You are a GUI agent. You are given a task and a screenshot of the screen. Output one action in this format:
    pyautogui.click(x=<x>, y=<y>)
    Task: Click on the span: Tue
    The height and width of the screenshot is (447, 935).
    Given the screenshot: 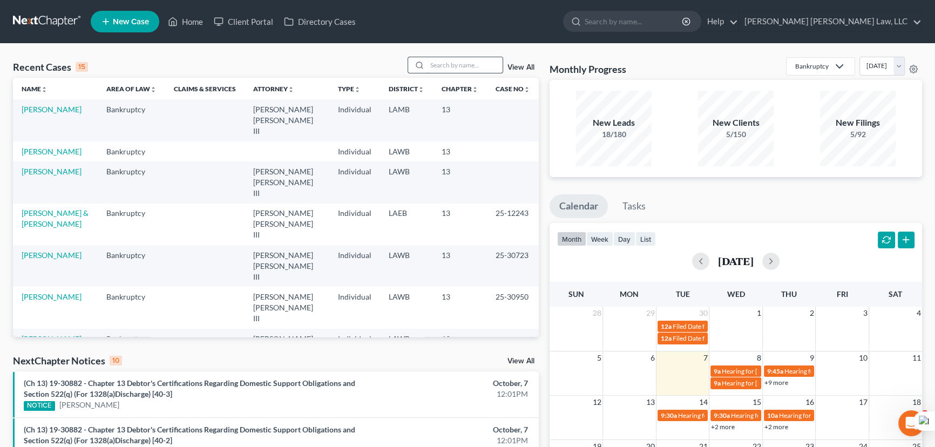 What is the action you would take?
    pyautogui.click(x=682, y=294)
    